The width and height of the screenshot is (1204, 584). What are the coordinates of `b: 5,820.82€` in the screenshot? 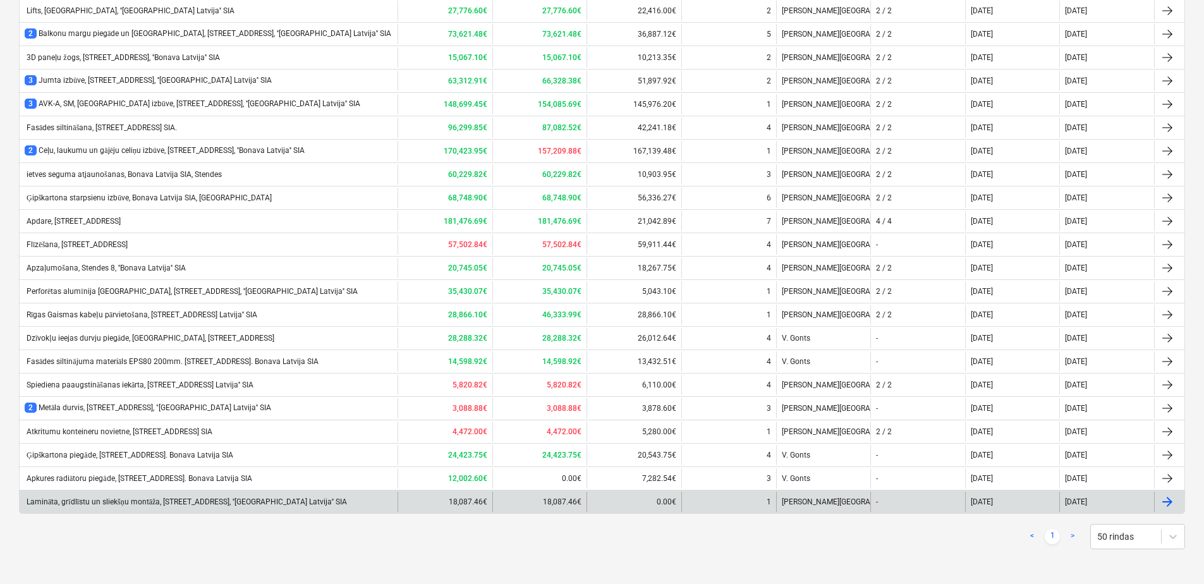 It's located at (469, 385).